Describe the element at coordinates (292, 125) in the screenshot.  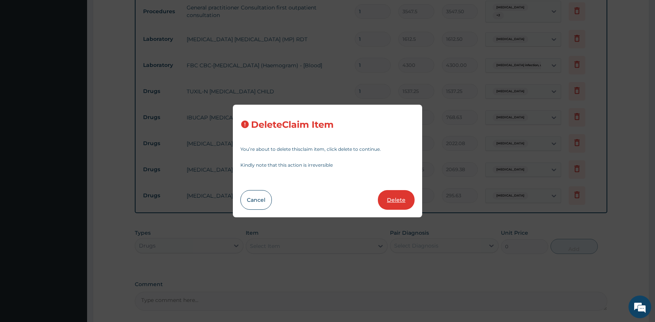
I see `h3: Delete Claim Item` at that location.